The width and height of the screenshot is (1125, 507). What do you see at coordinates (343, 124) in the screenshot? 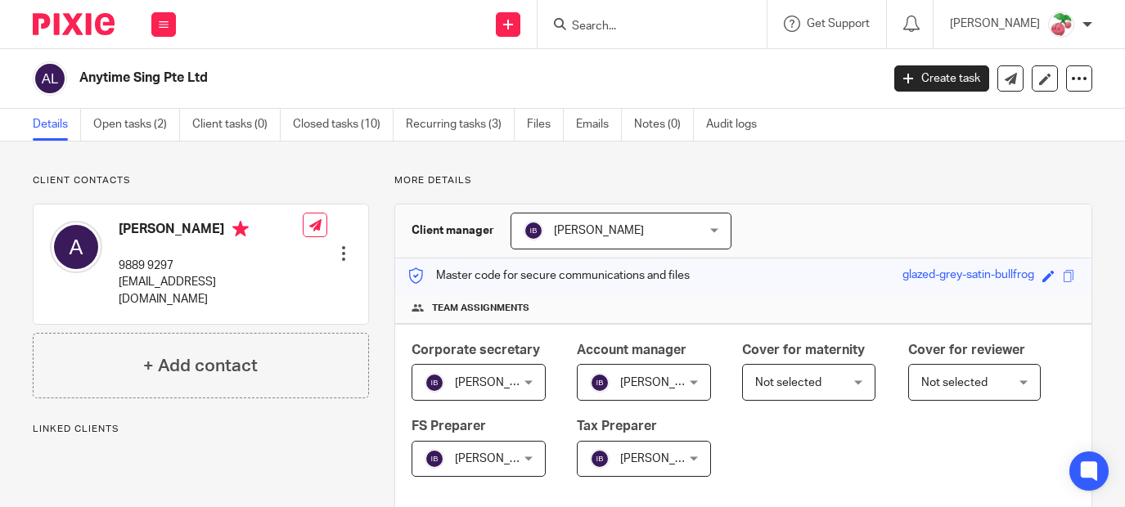
I see `a: Closed tasks (10)` at bounding box center [343, 124].